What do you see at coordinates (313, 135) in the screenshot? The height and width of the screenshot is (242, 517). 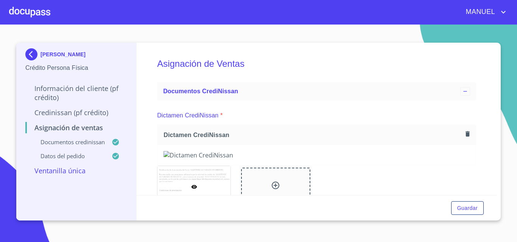 I see `span: Dictamen CrediNissan` at bounding box center [313, 135].